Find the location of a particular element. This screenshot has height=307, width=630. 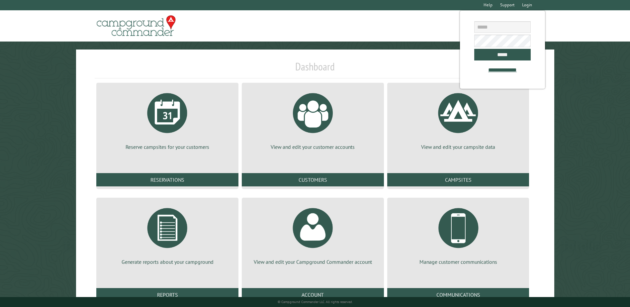

a: View and edit your campsite data is located at coordinates (458, 119).